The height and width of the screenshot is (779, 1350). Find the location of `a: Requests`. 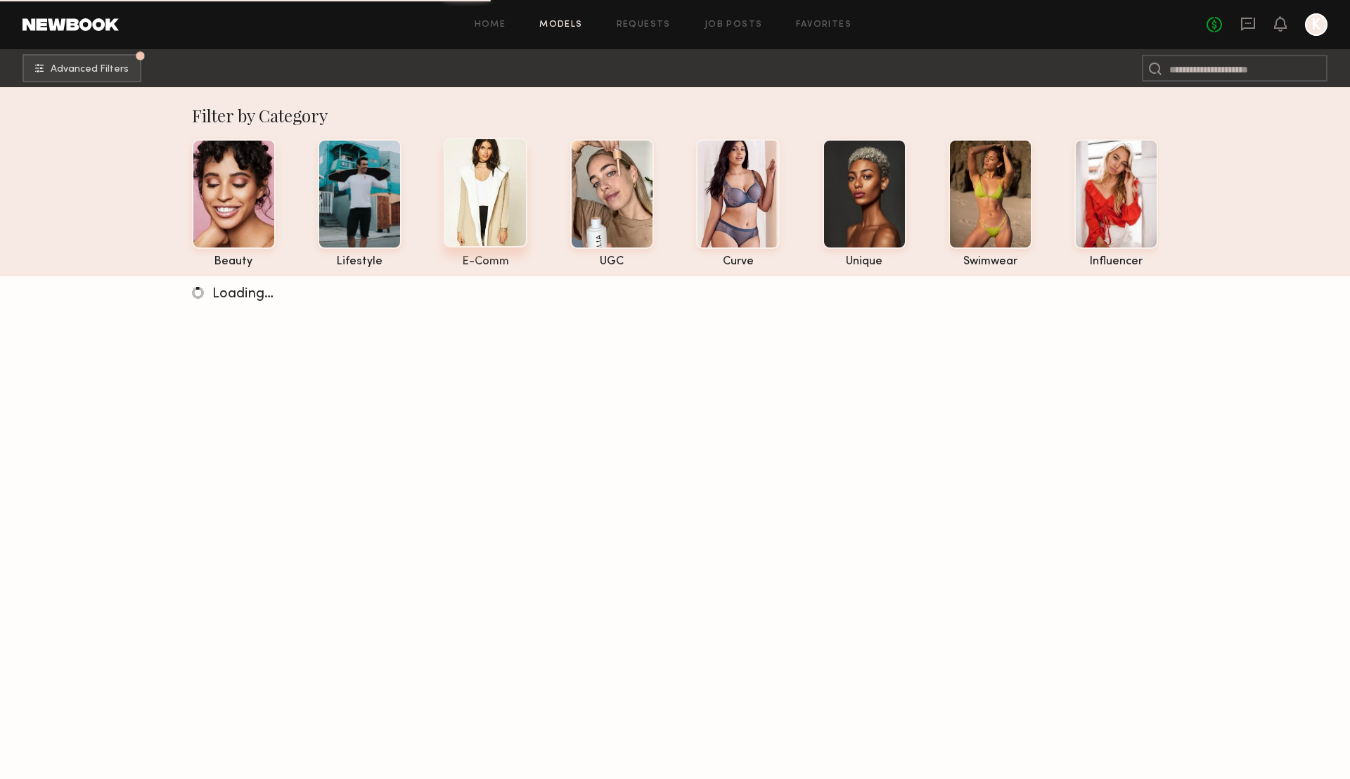

a: Requests is located at coordinates (643, 25).